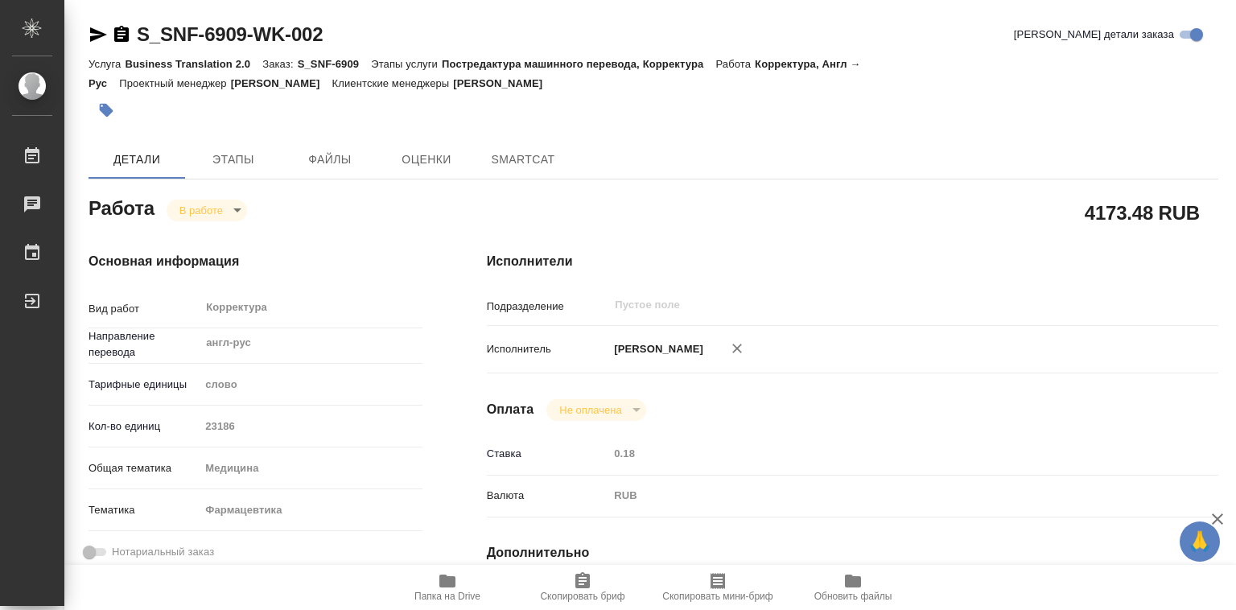 This screenshot has height=610, width=1236. What do you see at coordinates (1142, 212) in the screenshot?
I see `h2: 4173.48 RUB` at bounding box center [1142, 212].